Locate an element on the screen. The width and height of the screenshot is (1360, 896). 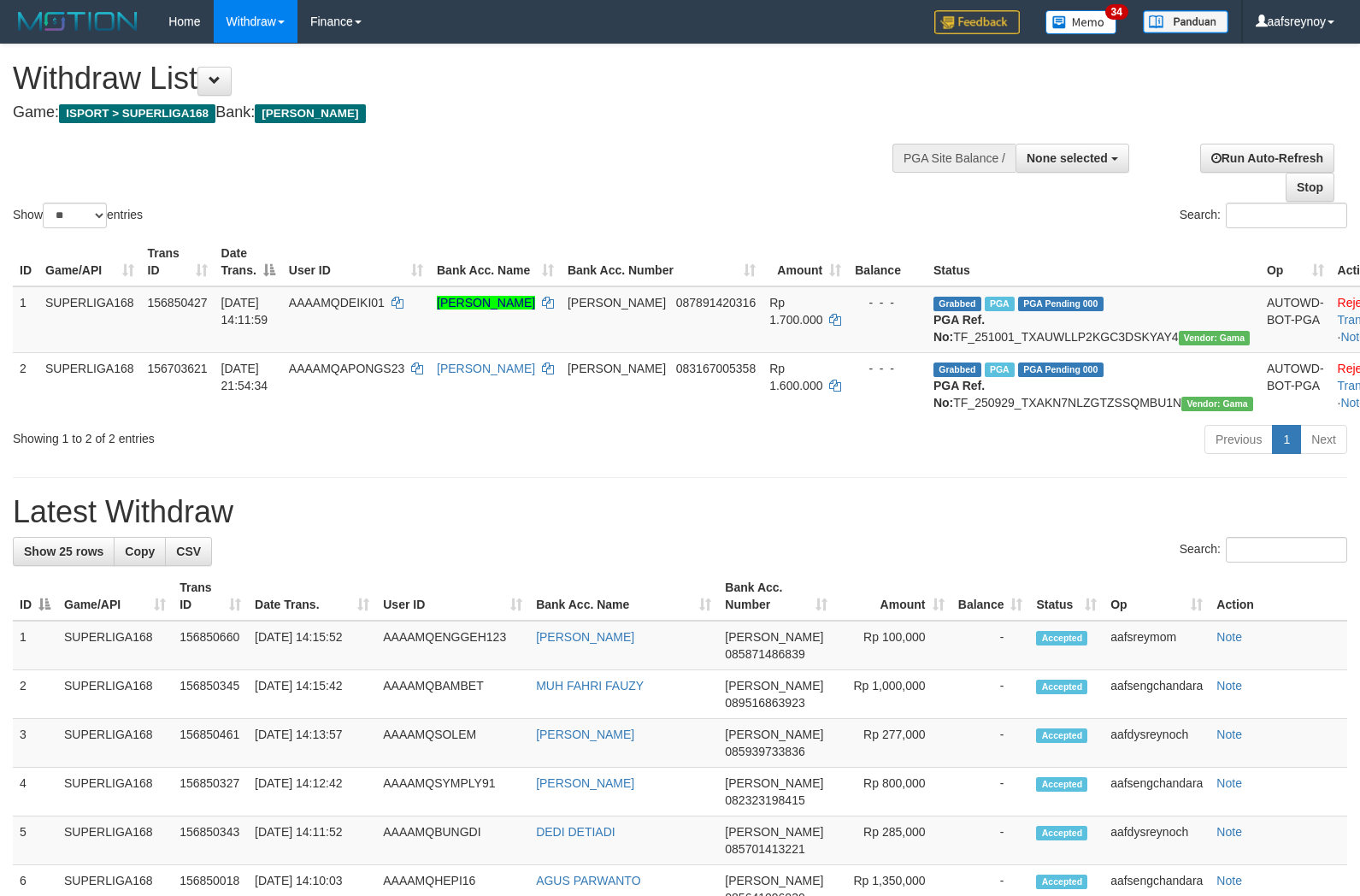
a: MUH FAHRI FAUZY is located at coordinates (590, 685).